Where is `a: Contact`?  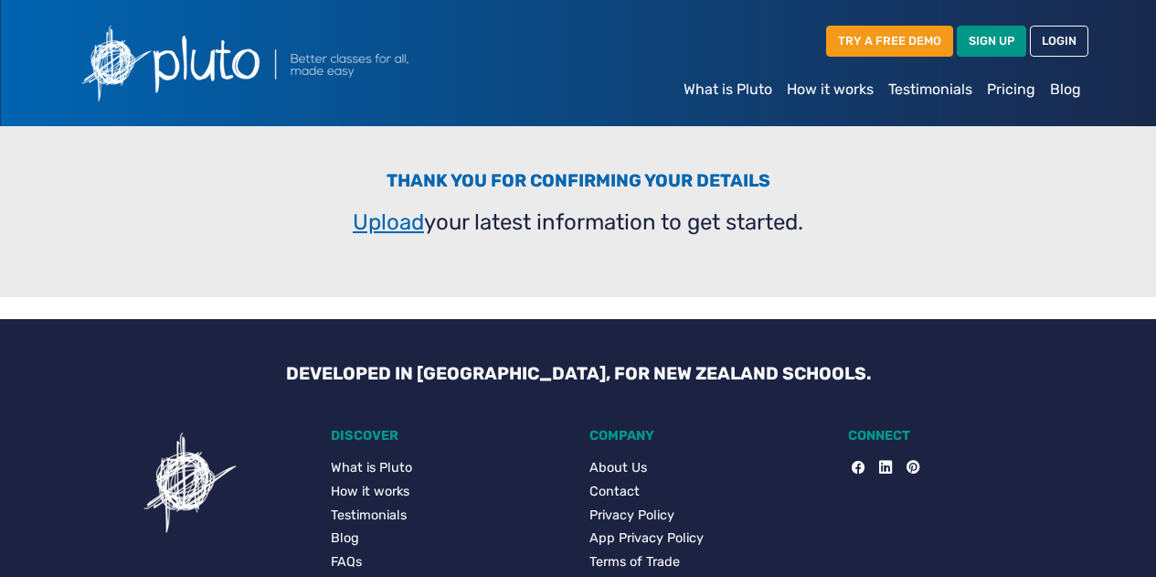 a: Contact is located at coordinates (708, 492).